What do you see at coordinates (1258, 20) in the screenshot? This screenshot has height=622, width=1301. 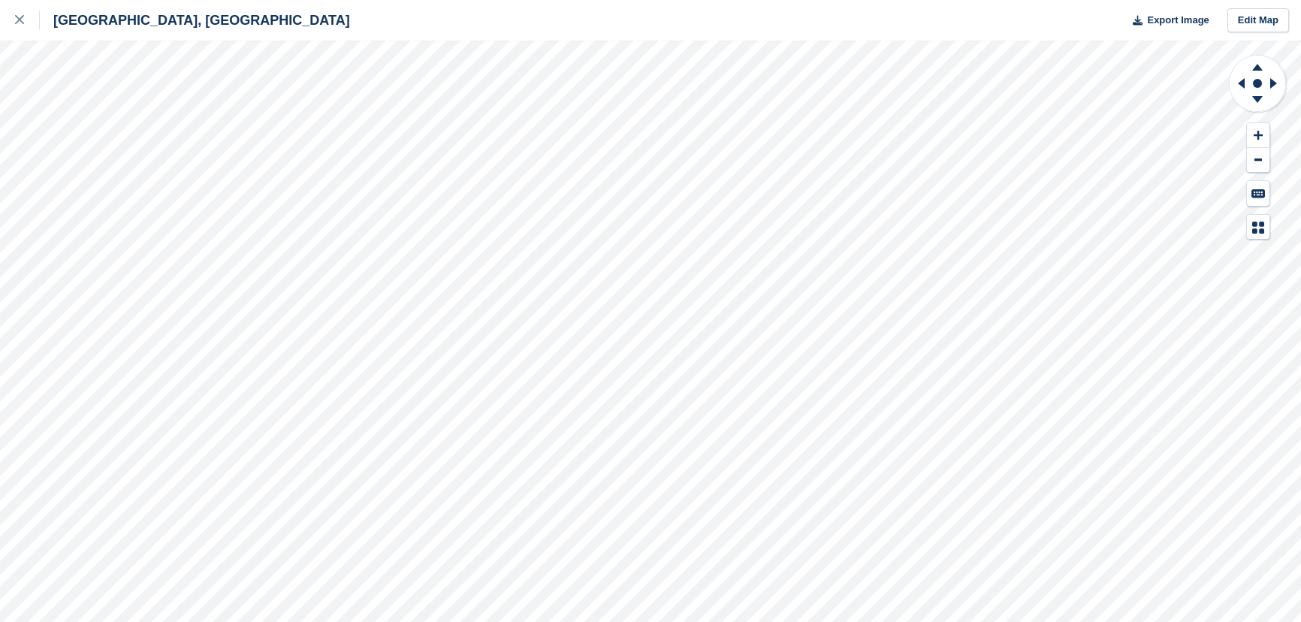 I see `a: Edit Map` at bounding box center [1258, 20].